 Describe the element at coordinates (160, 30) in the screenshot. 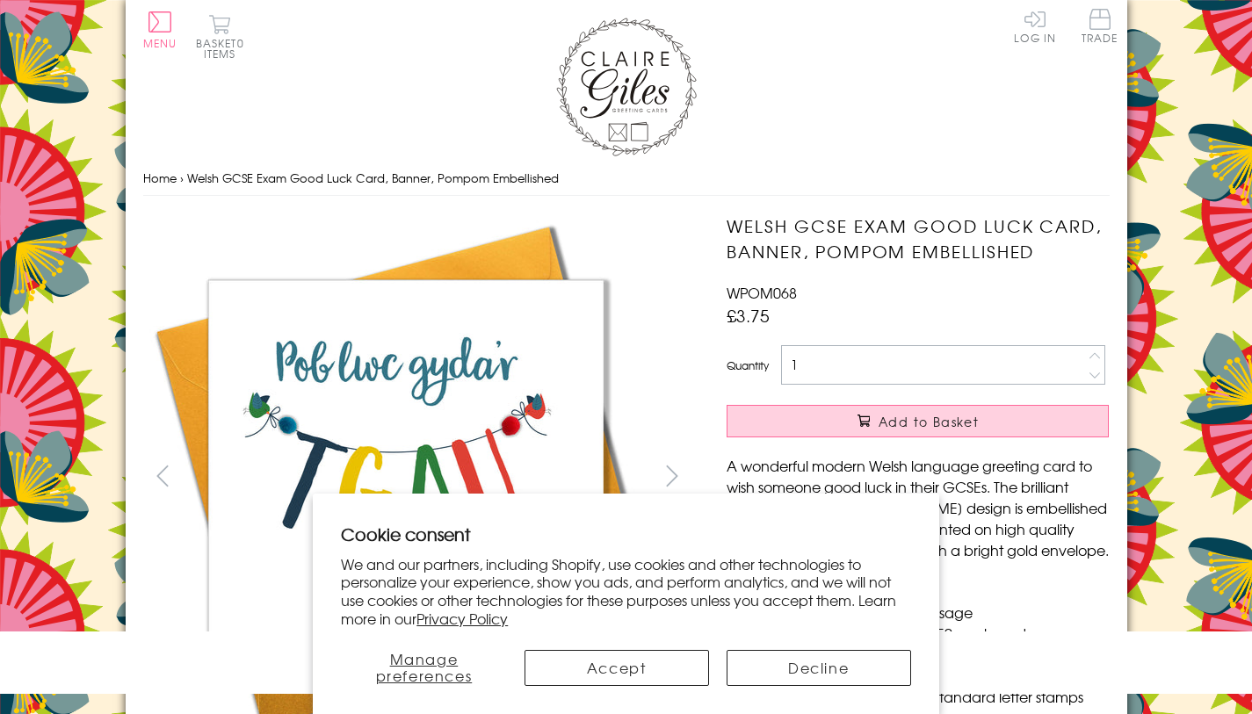

I see `button: Menu` at that location.